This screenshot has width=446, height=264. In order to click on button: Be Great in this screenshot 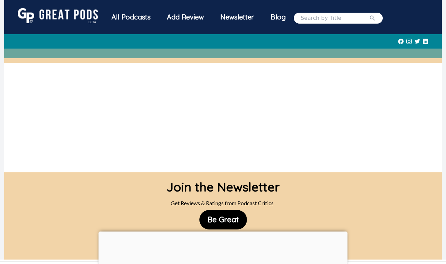, I will do `click(223, 220)`.